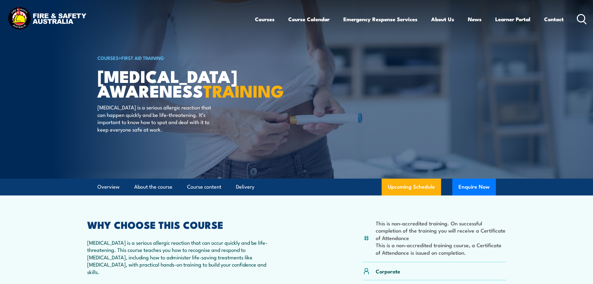 Image resolution: width=593 pixels, height=284 pixels. What do you see at coordinates (554, 19) in the screenshot?
I see `a: Contact` at bounding box center [554, 19].